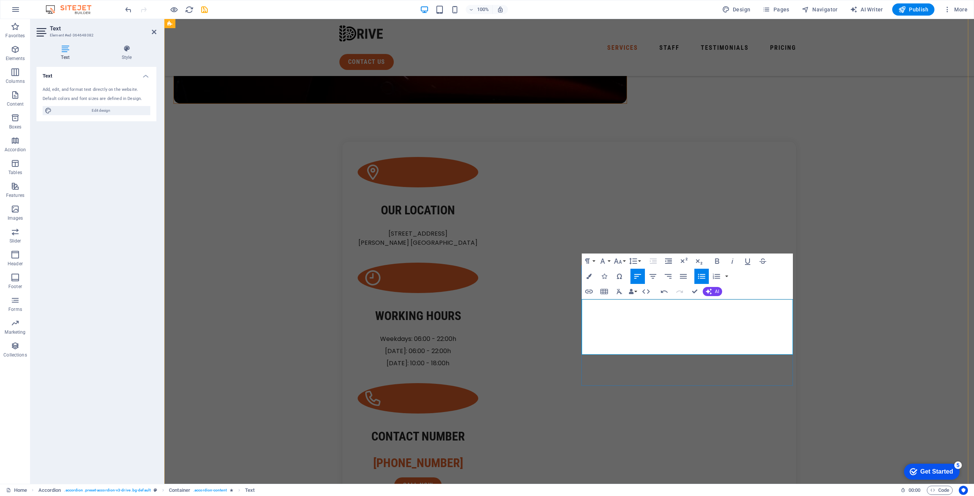  What do you see at coordinates (604, 277) in the screenshot?
I see `button: Icons` at bounding box center [604, 277].